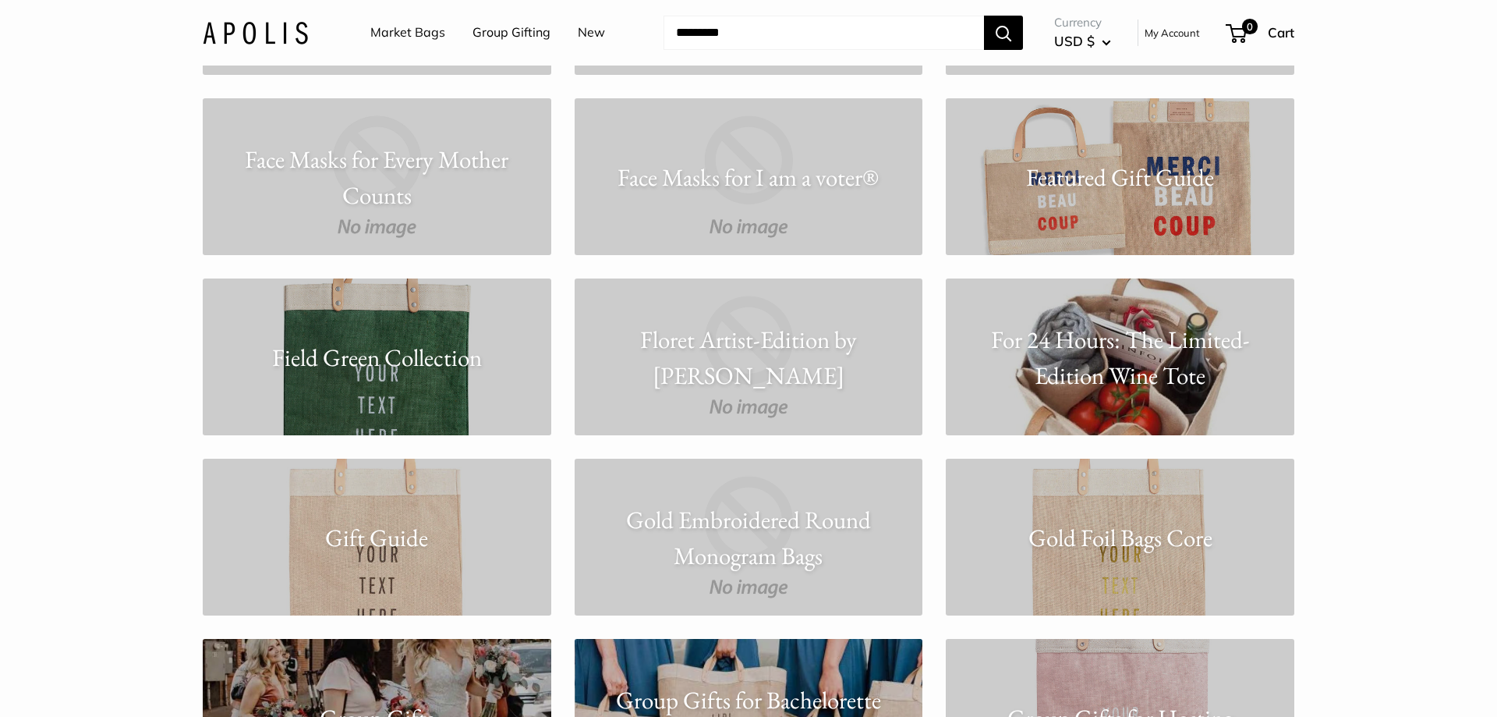  Describe the element at coordinates (749, 536) in the screenshot. I see `a: Gold Embroidered Round Monogram Bags` at that location.